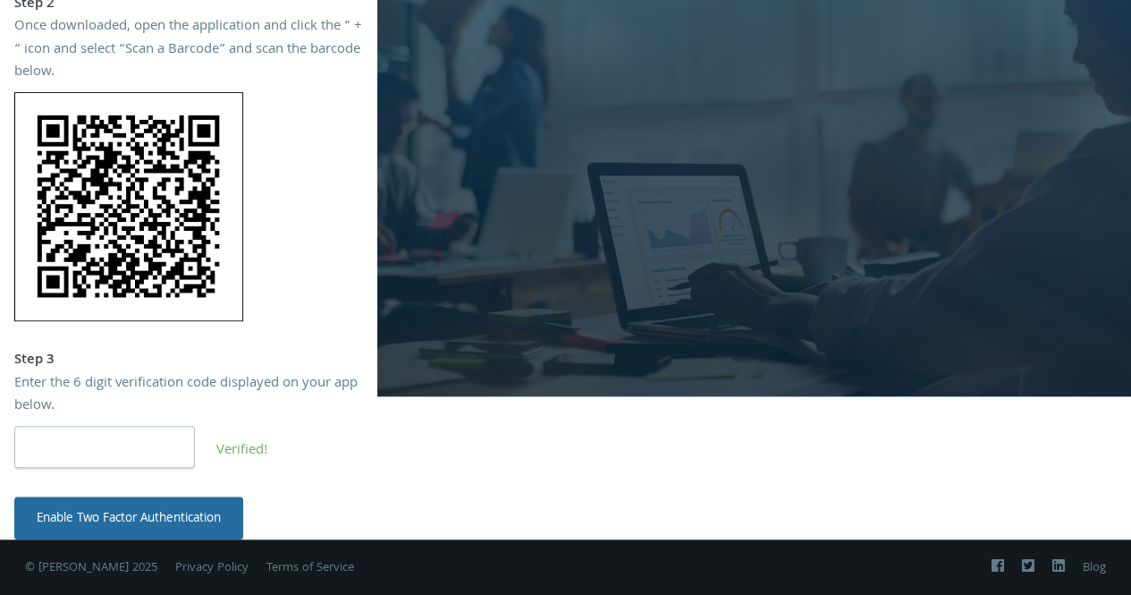  Describe the element at coordinates (34, 360) in the screenshot. I see `strong: Step 3` at that location.